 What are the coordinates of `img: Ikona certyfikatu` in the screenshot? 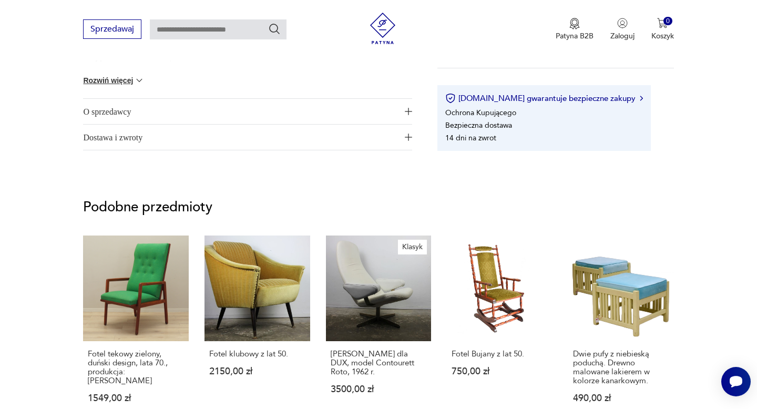 It's located at (451, 98).